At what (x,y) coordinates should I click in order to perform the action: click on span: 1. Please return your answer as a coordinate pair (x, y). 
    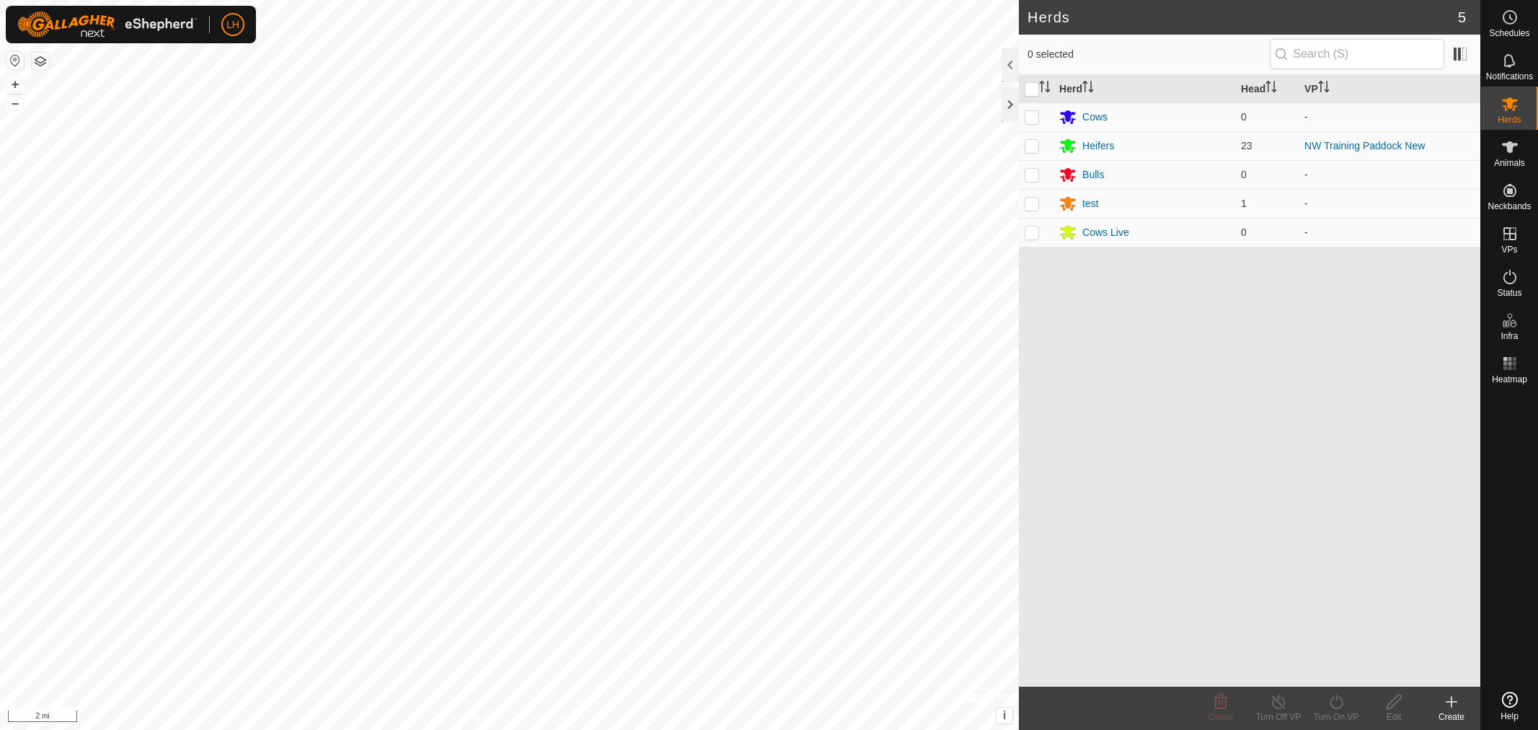
    Looking at the image, I should click on (1244, 203).